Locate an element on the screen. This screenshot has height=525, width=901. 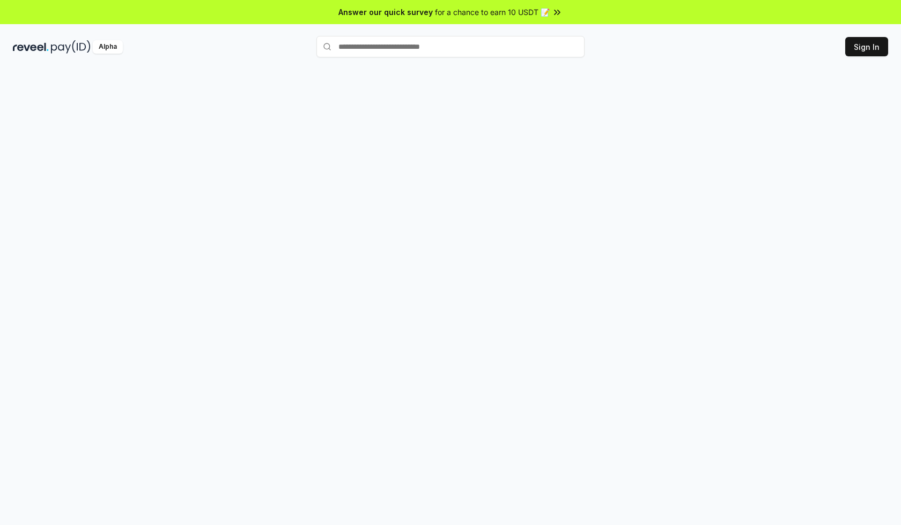
span: Answer our quick survey is located at coordinates (386, 12).